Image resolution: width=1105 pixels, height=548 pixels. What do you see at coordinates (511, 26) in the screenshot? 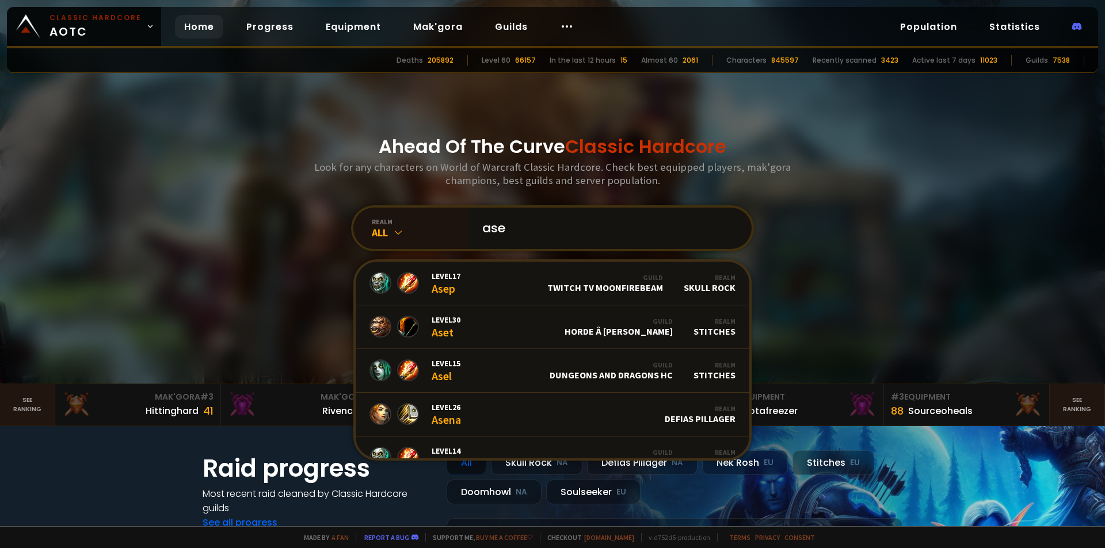
I see `a: Guilds` at bounding box center [511, 26].